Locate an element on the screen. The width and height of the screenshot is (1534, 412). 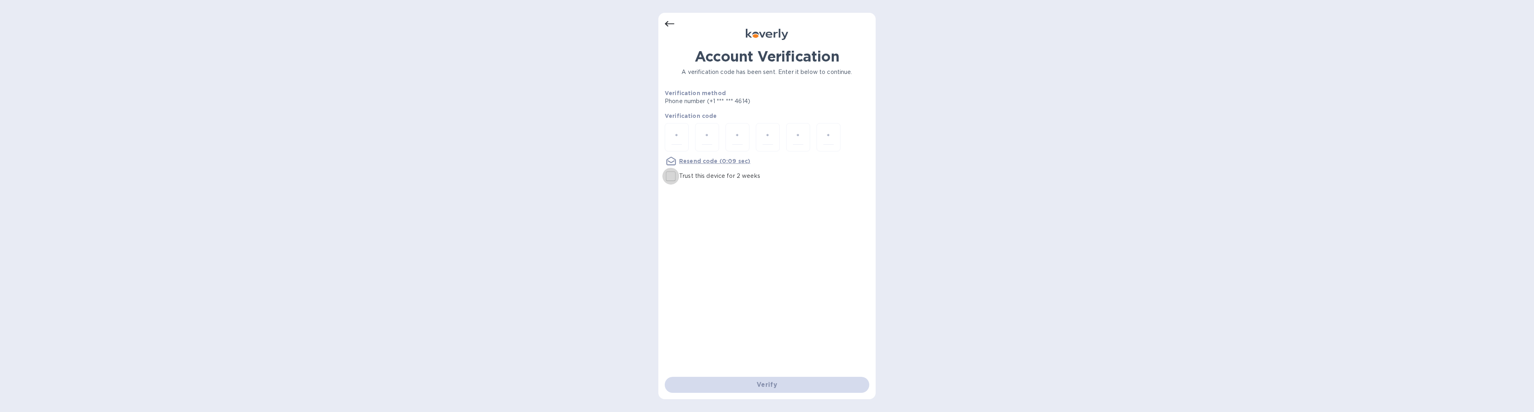
h1: Account Verification is located at coordinates (767, 56).